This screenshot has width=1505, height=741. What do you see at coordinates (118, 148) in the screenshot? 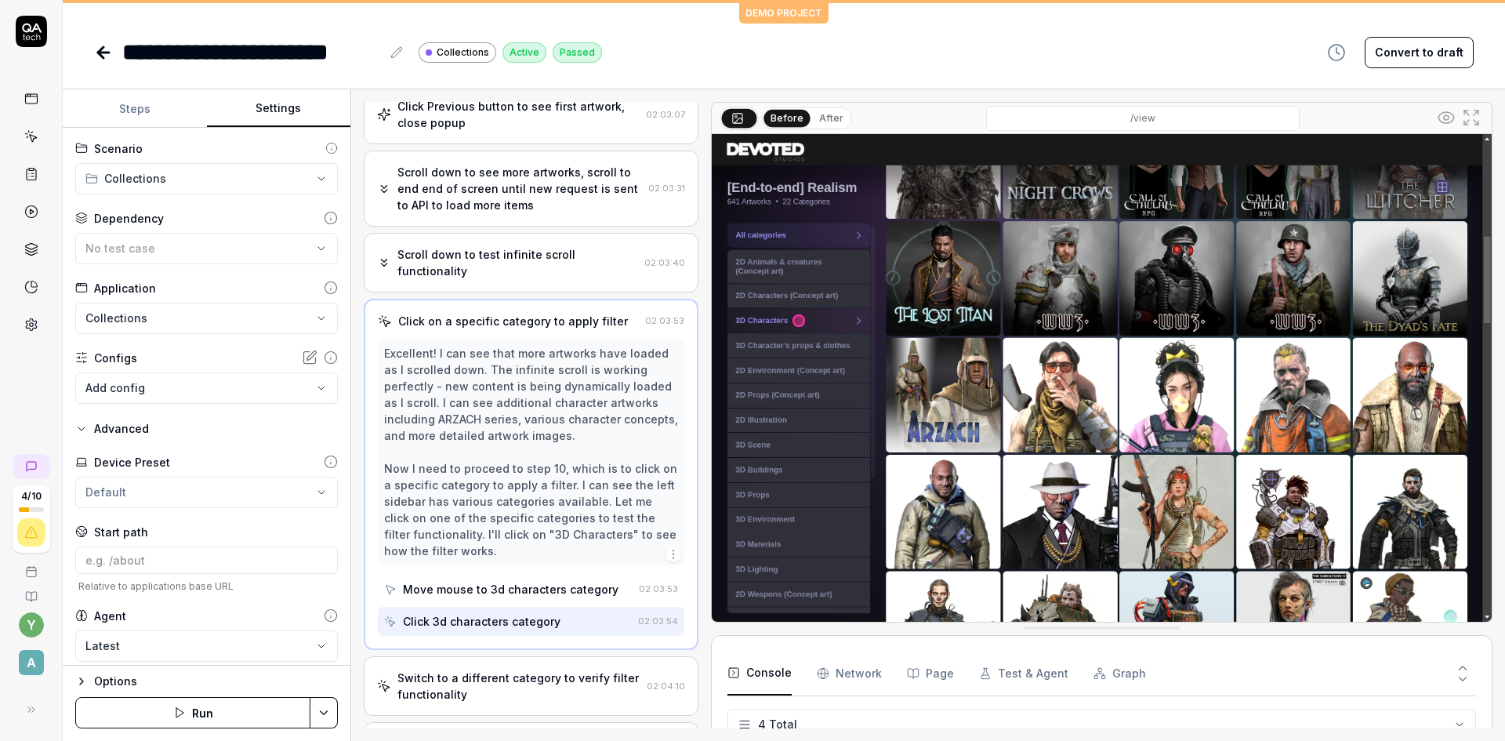
I see `div: Scenario` at bounding box center [118, 148].